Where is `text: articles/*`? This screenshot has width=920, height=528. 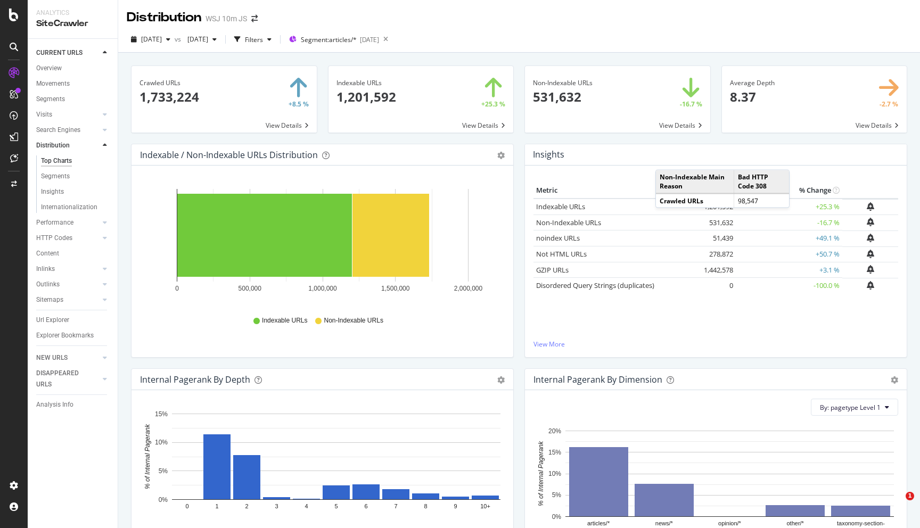 text: articles/* is located at coordinates (598, 524).